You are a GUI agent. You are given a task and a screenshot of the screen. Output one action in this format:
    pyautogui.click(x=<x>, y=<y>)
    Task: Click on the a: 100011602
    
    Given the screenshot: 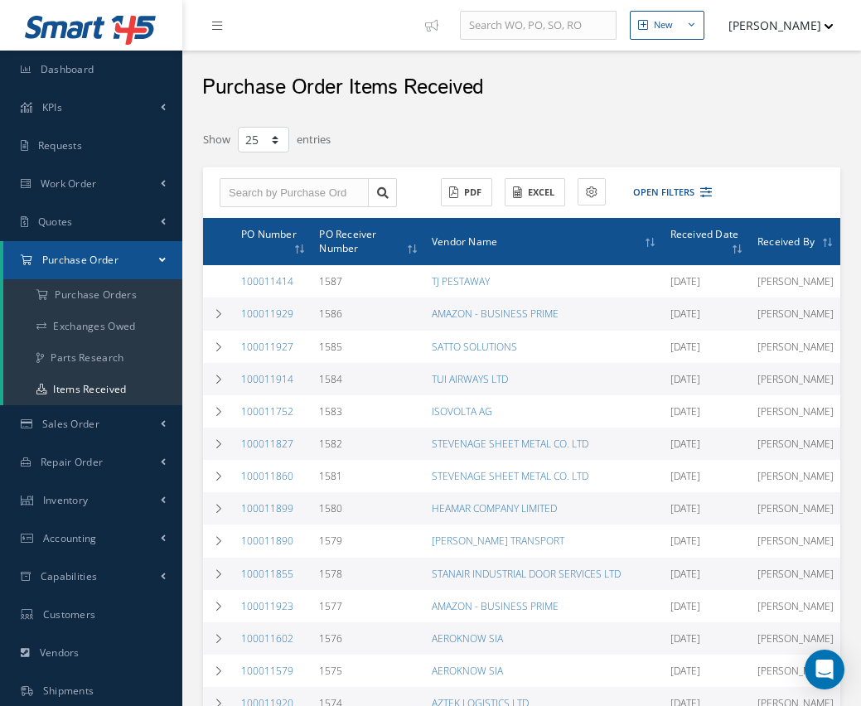 What is the action you would take?
    pyautogui.click(x=267, y=638)
    